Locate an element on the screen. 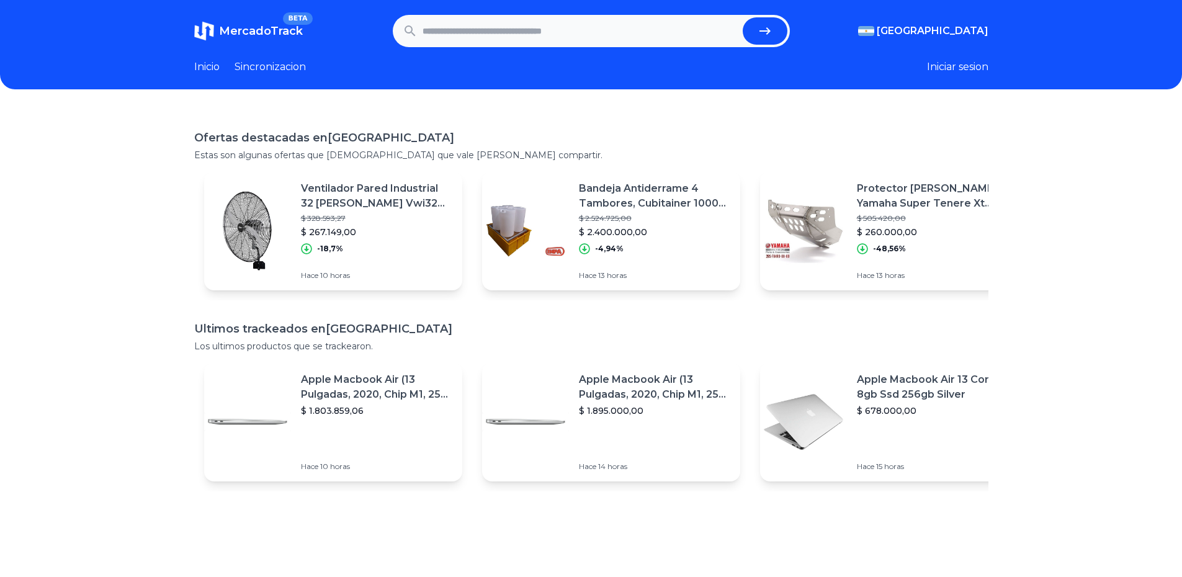 The width and height of the screenshot is (1182, 577). span: BETA is located at coordinates (297, 19).